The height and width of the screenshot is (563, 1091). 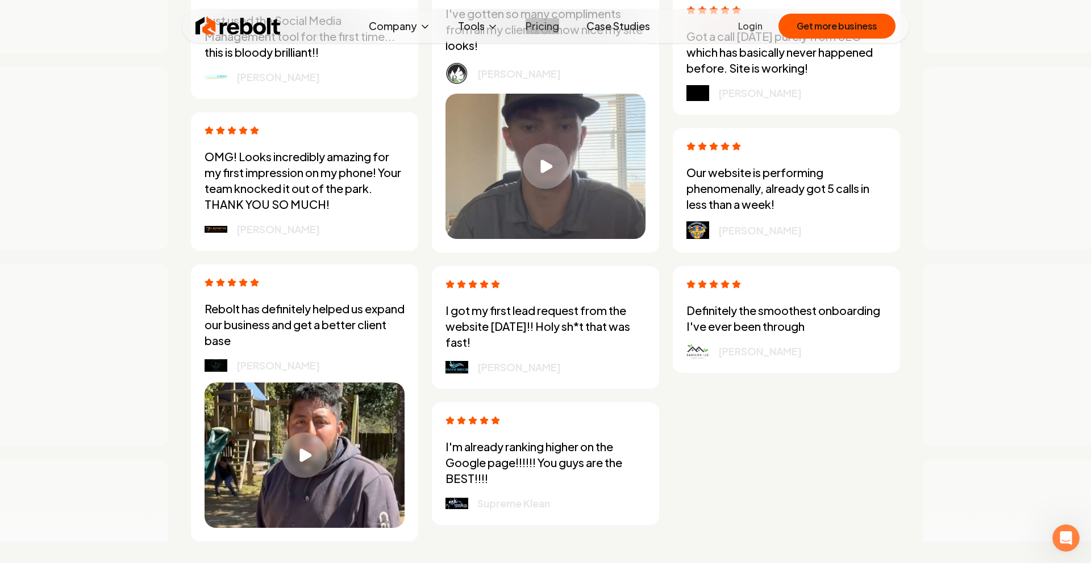 I want to click on p: I've gotten so many compliments from all my clients on how nice my site looks!, so click(x=545, y=30).